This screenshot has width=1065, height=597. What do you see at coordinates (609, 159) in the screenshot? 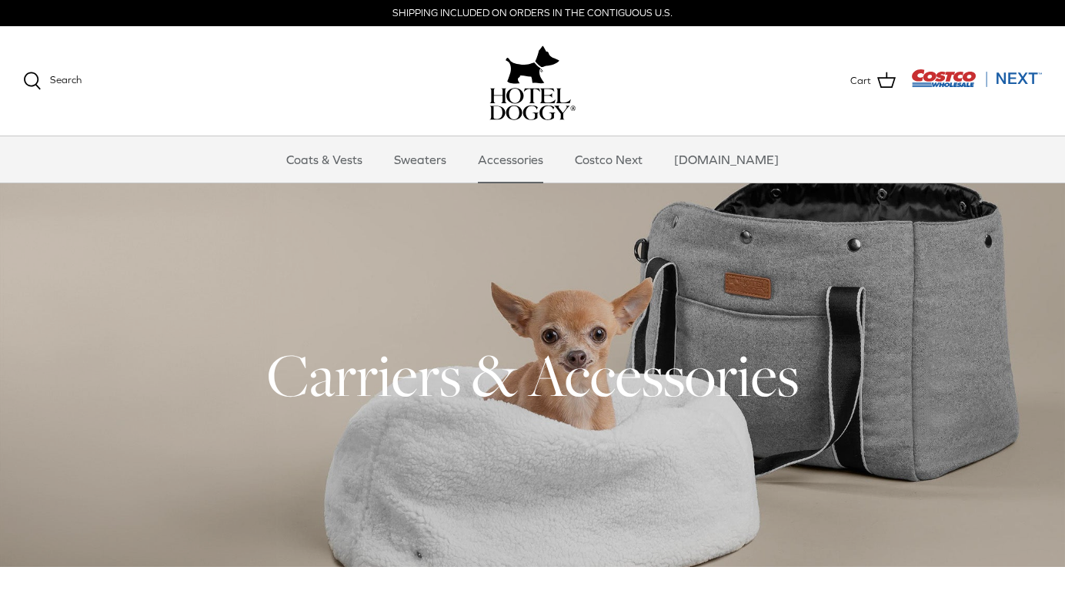
I see `a: Costco Next` at bounding box center [609, 159].